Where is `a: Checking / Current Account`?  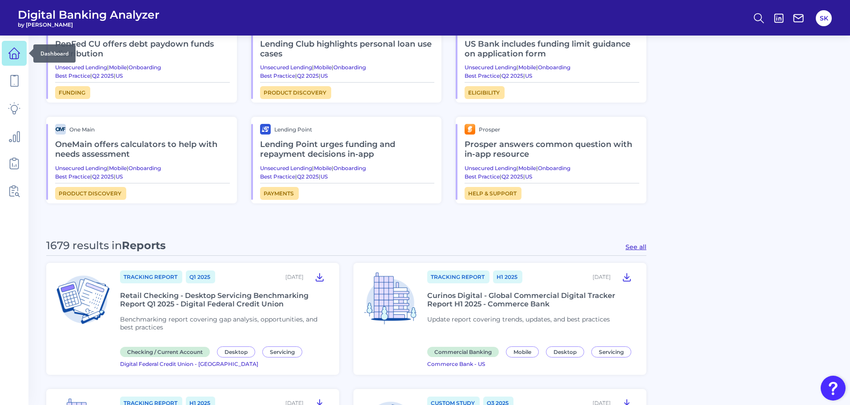
a: Checking / Current Account is located at coordinates (167, 352).